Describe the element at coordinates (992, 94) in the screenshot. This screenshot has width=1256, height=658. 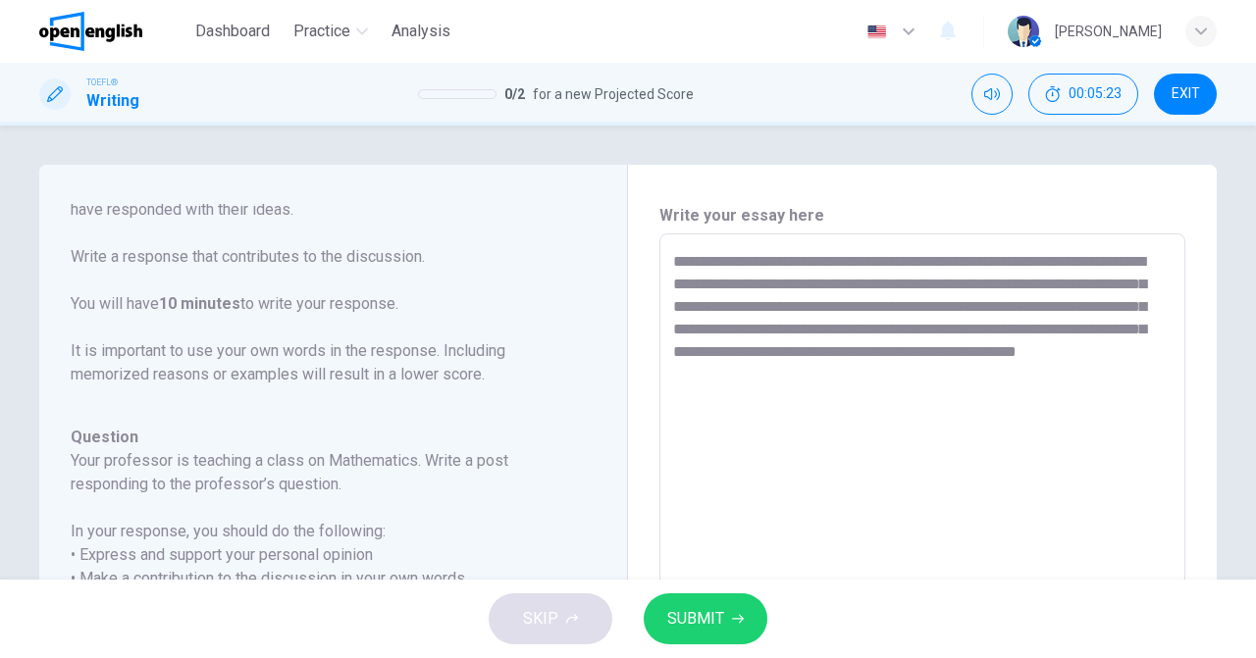
I see `div: Mute` at that location.